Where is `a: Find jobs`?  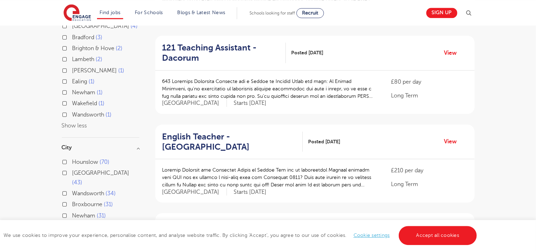
a: Find jobs is located at coordinates (110, 12).